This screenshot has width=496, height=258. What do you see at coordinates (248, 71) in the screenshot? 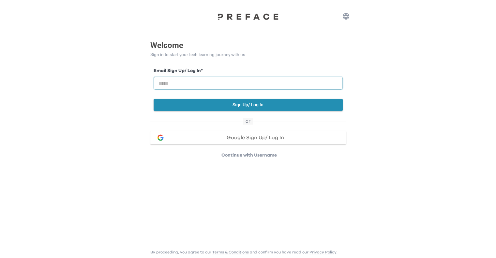
I see `label: Email Sign Up/ Log In *` at bounding box center [248, 71].